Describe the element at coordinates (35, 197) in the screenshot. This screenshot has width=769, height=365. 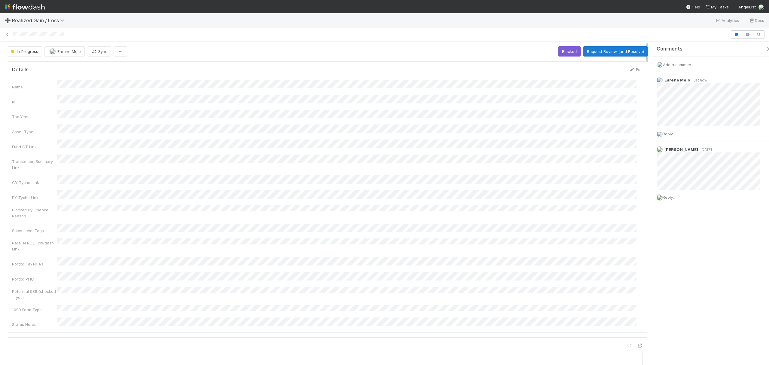
I see `div: PY Tyche Link` at that location.